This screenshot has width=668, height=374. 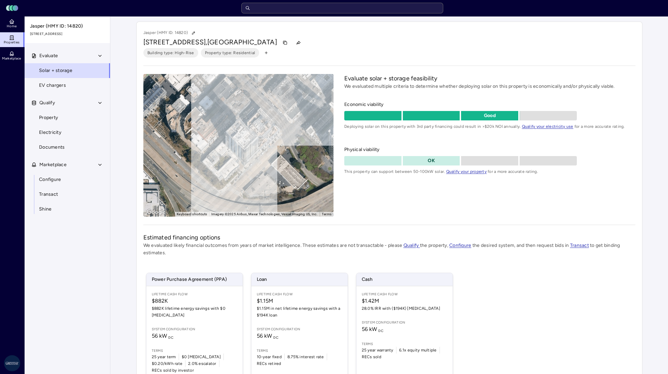 What do you see at coordinates (299, 301) in the screenshot?
I see `span: $1.15M` at bounding box center [299, 301].